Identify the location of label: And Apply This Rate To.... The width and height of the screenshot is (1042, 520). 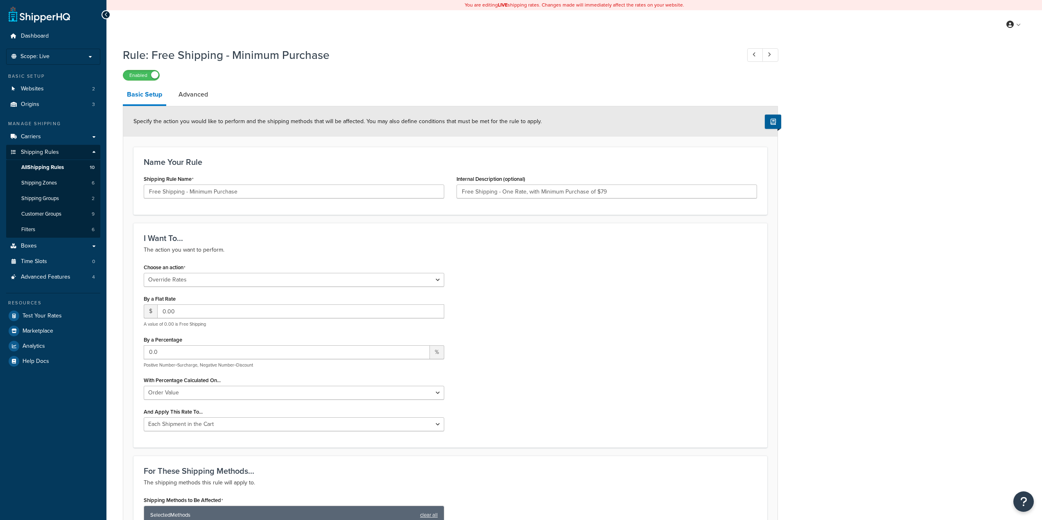
(173, 412).